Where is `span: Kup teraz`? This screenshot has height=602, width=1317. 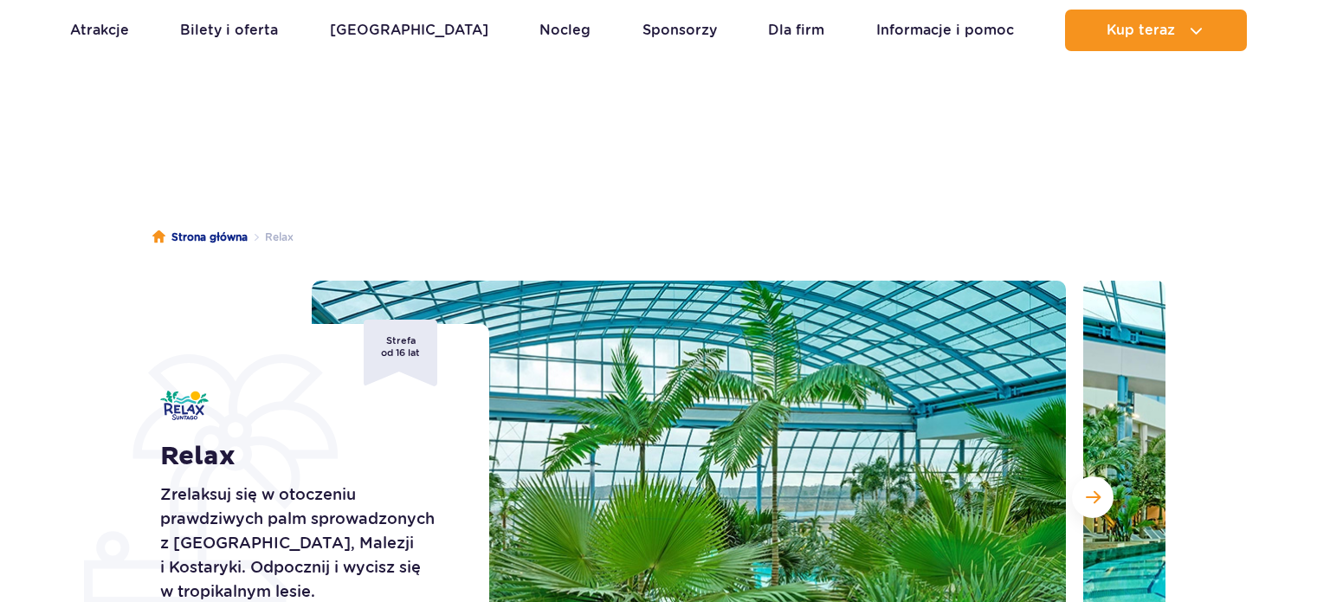
span: Kup teraz is located at coordinates (1140, 30).